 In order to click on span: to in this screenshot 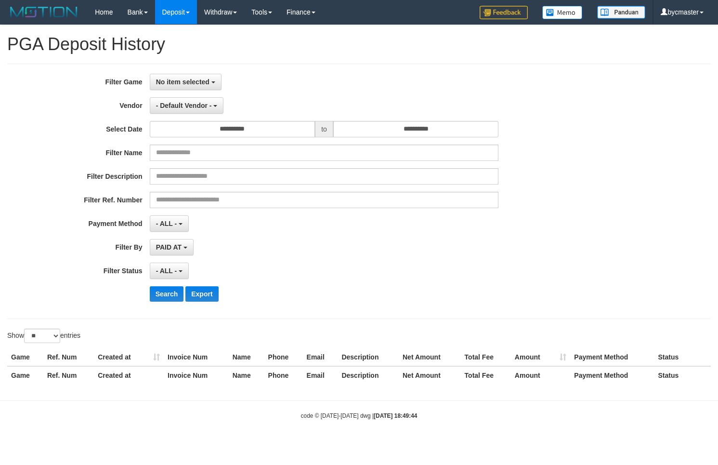, I will do `click(324, 129)`.